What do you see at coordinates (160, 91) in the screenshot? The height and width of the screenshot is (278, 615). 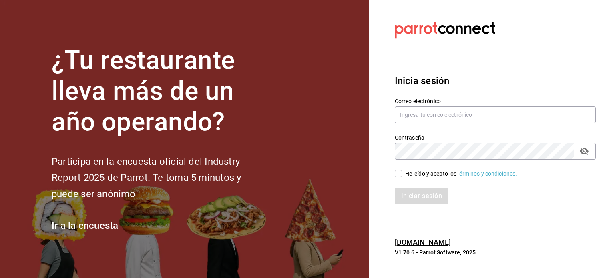 I see `h1: ¿Tu restaurante lleva más de un año operando?` at bounding box center [160, 91].